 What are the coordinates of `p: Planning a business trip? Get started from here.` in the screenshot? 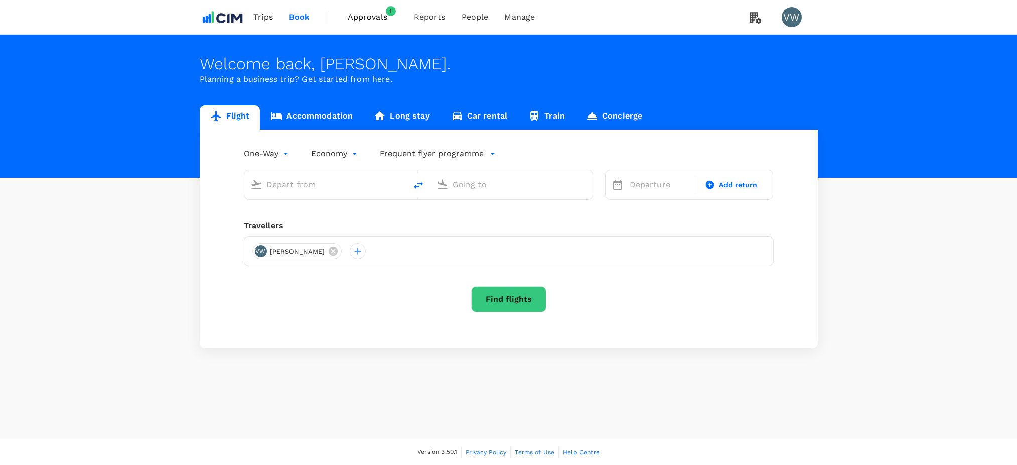 It's located at (509, 79).